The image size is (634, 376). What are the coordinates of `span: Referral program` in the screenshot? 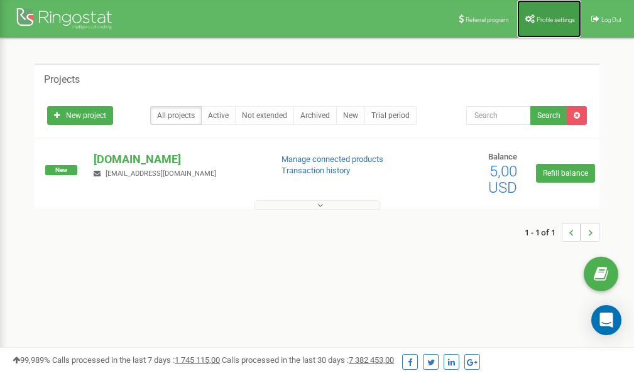 It's located at (487, 19).